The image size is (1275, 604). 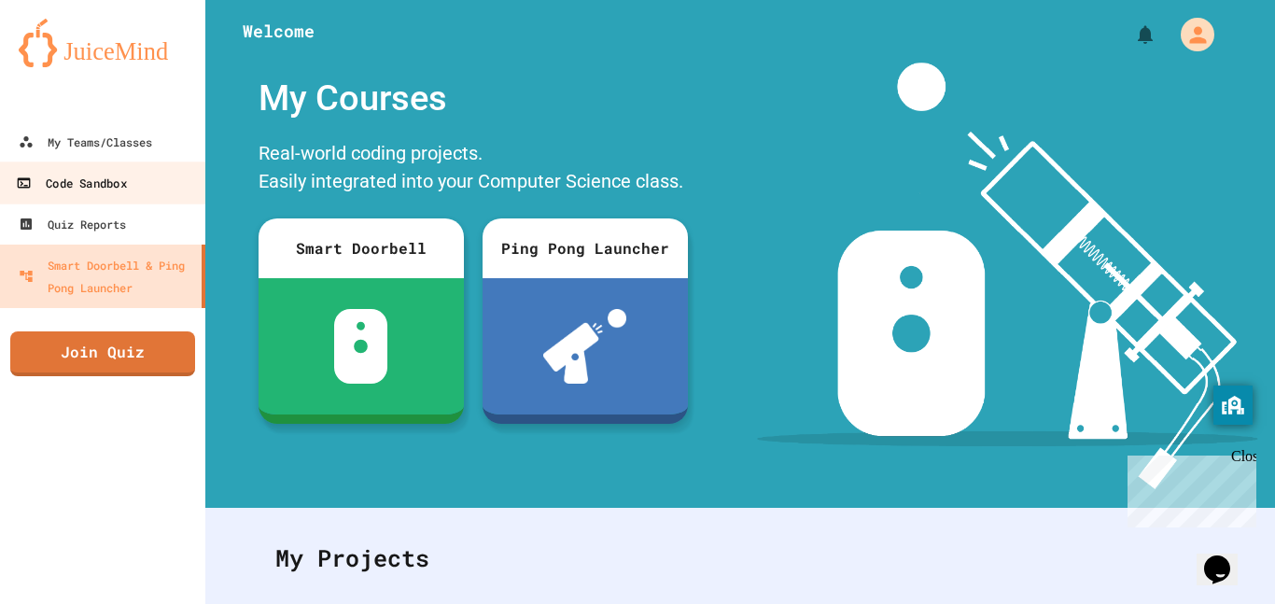 I want to click on a: Join Quiz, so click(x=103, y=354).